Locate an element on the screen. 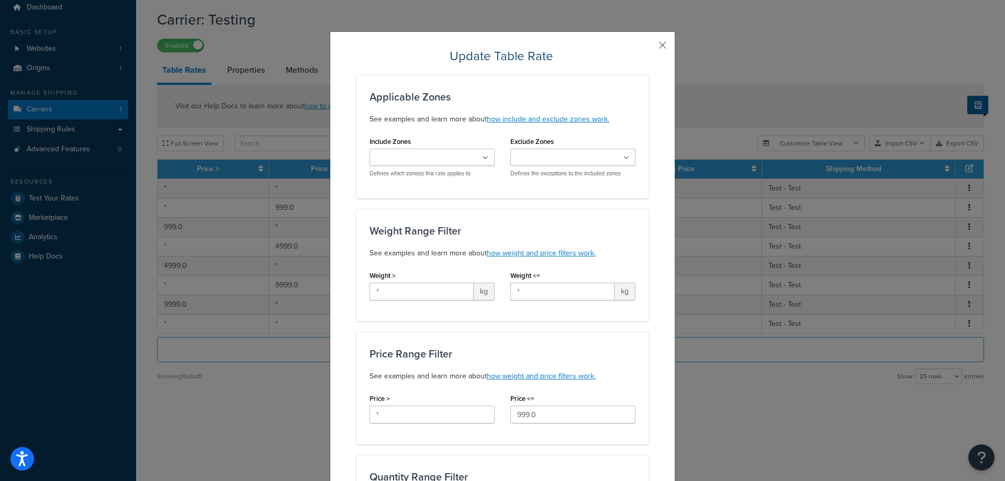 The image size is (1005, 481). h3: Price Range Filter is located at coordinates (503, 354).